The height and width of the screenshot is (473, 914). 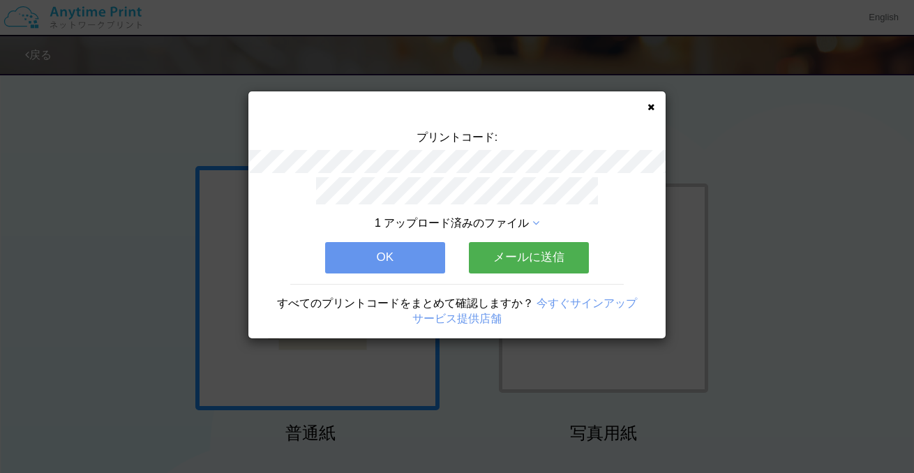 I want to click on a: サービス提供店舗, so click(x=457, y=318).